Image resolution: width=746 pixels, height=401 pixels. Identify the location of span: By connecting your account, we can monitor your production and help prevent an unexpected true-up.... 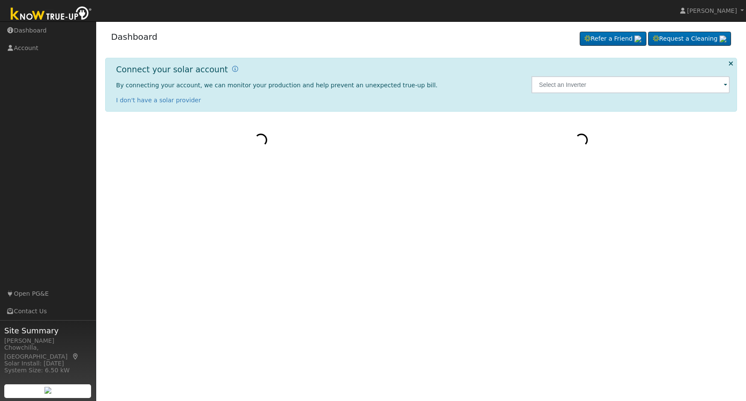
(277, 85).